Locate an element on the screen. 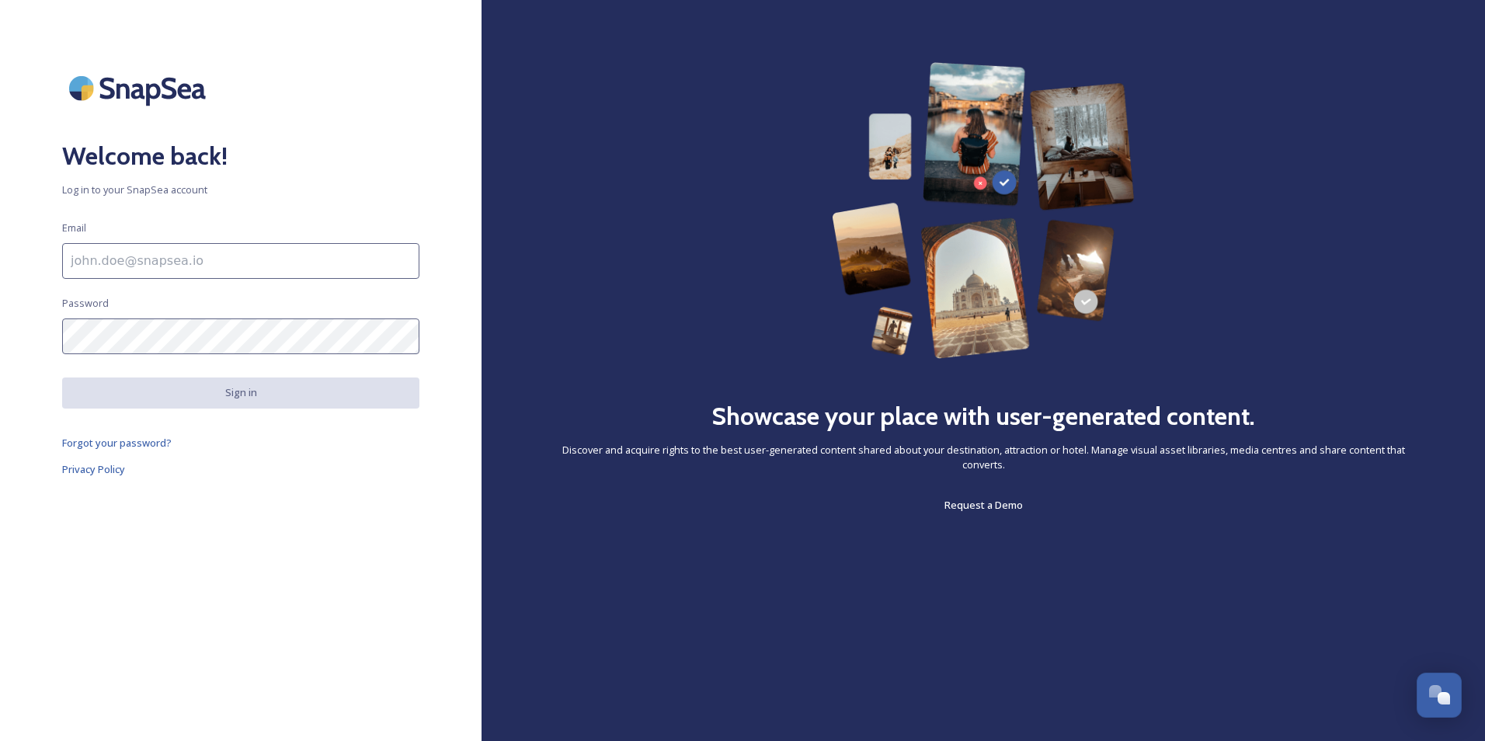  img: 63b42ca75bacad526042e722_Group%20154-p-800.png is located at coordinates (983, 210).